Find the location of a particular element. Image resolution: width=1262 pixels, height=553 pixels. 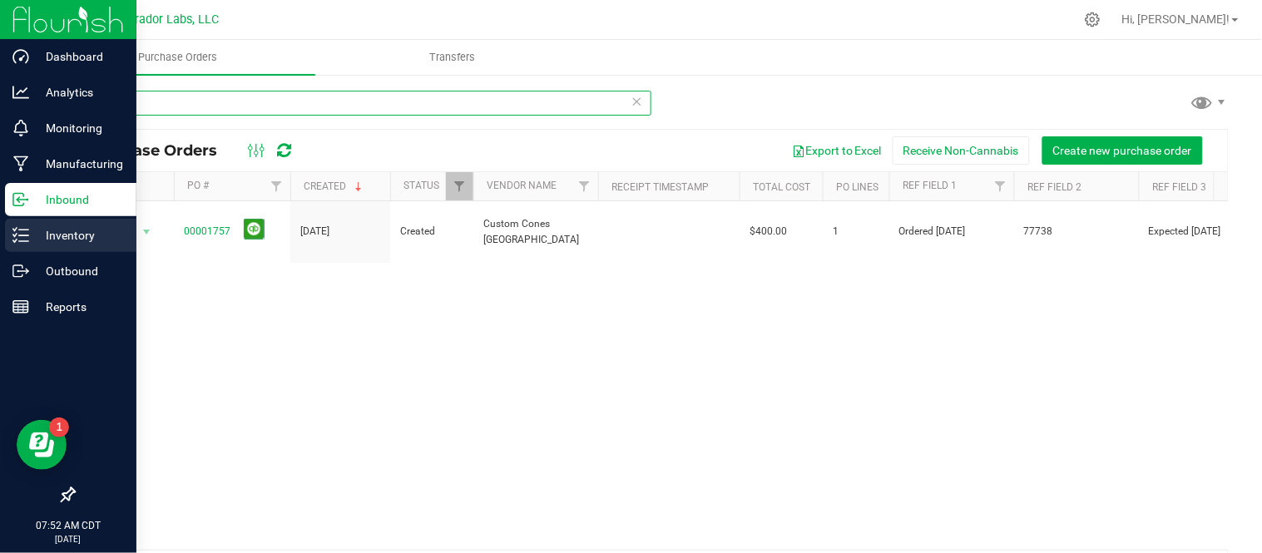

span: 77738 is located at coordinates (1077, 231).